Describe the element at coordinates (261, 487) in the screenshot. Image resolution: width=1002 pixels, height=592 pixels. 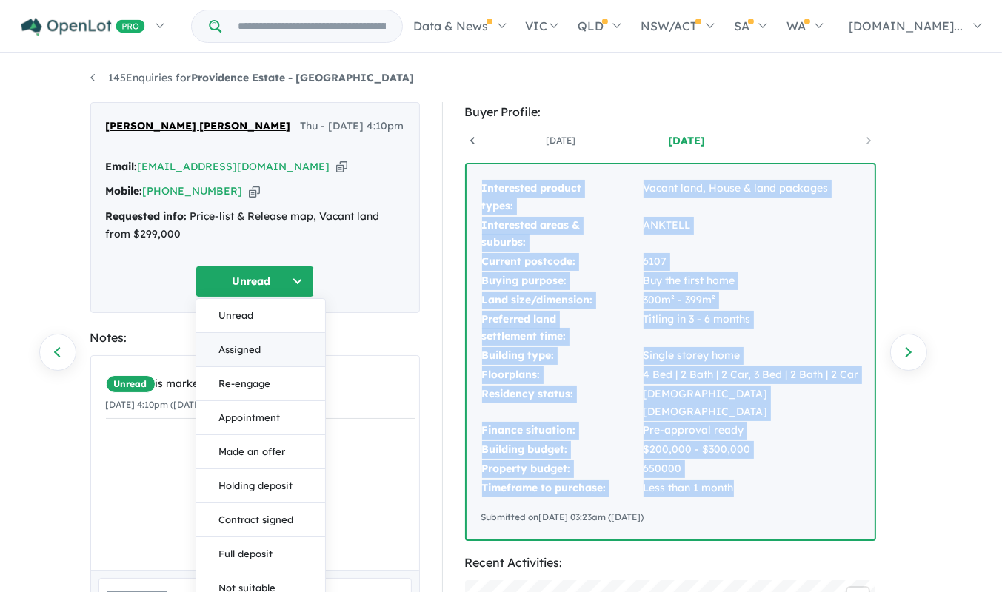
I see `button: Holding deposit` at that location.